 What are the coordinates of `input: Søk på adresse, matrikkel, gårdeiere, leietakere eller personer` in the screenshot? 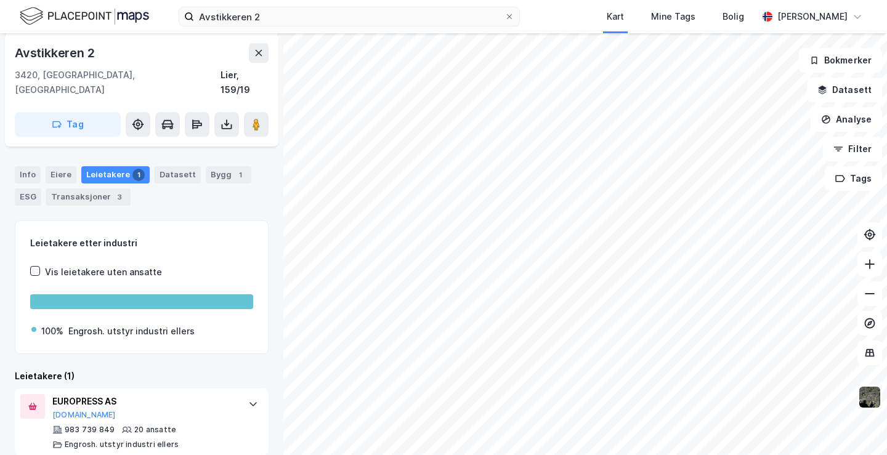 It's located at (349, 17).